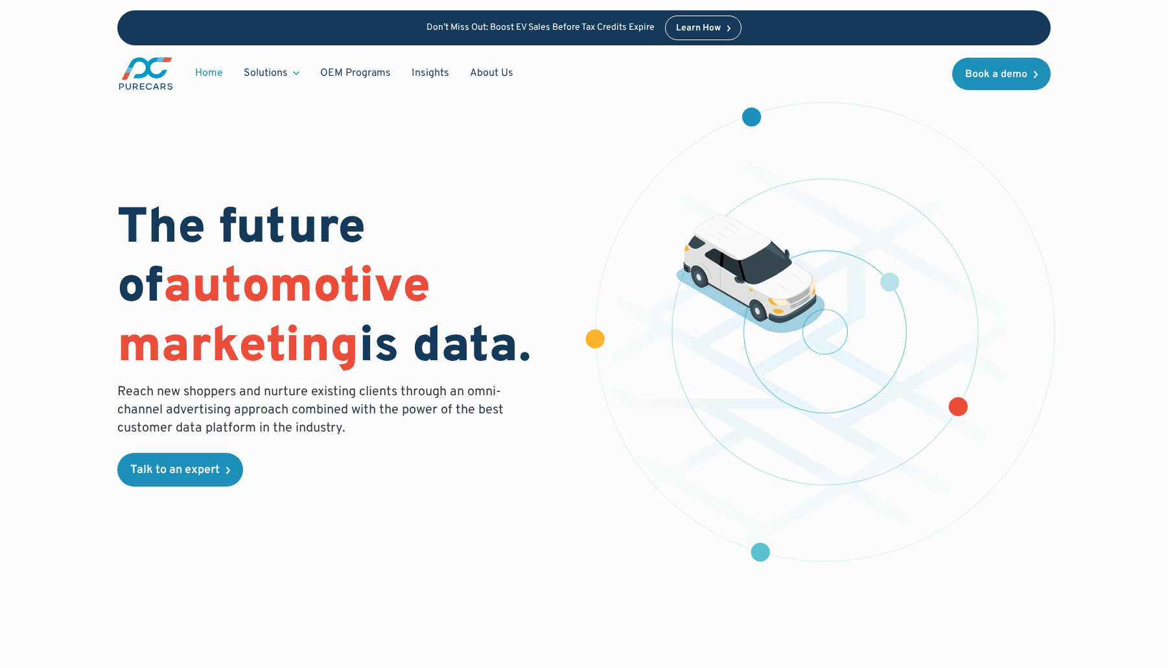  What do you see at coordinates (703, 28) in the screenshot?
I see `a: Learn How` at bounding box center [703, 28].